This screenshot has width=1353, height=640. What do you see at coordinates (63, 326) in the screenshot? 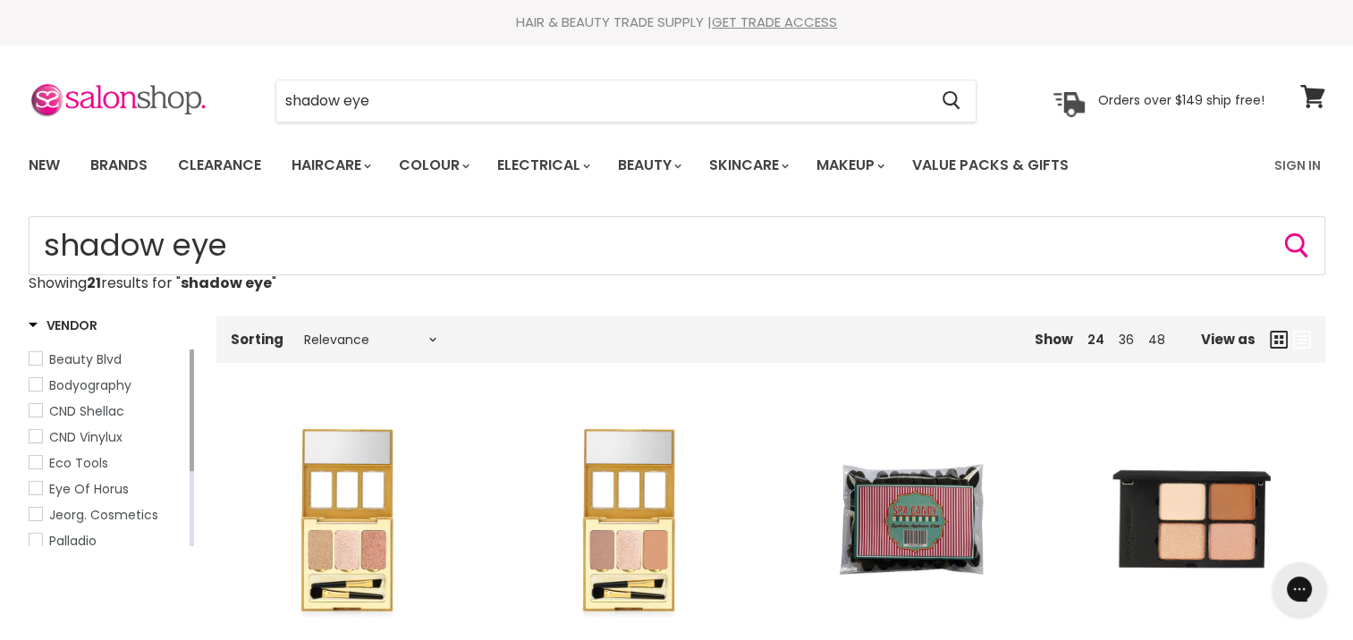
I see `span: Vendor` at bounding box center [63, 326].